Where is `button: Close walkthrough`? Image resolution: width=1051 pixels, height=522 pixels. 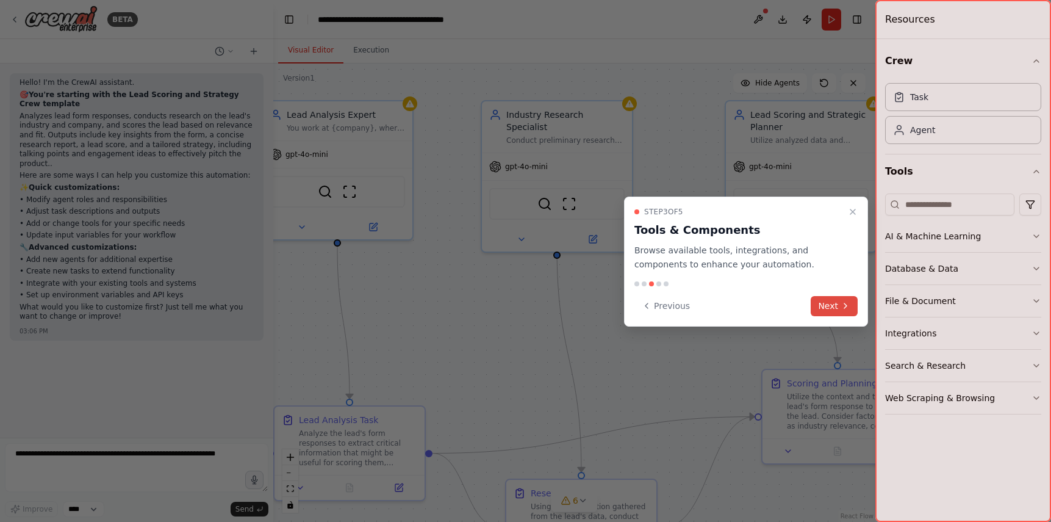
button: Close walkthrough is located at coordinates (853, 212).